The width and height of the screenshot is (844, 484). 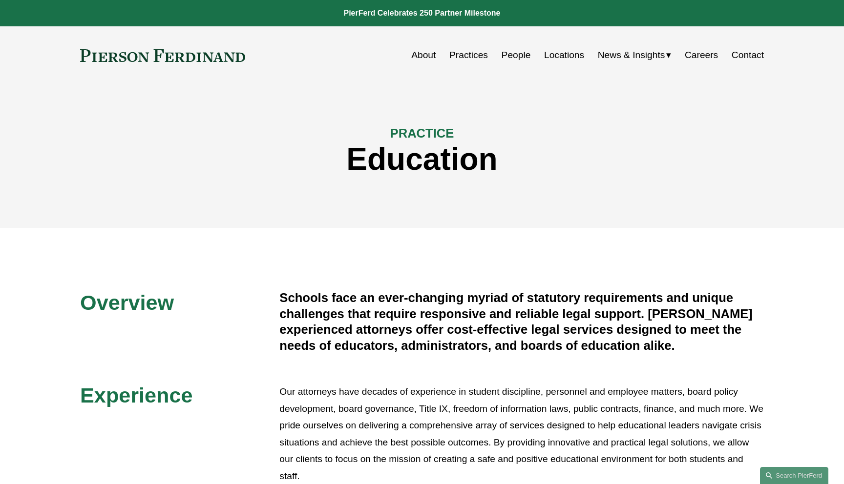 I want to click on h1: Education, so click(x=422, y=159).